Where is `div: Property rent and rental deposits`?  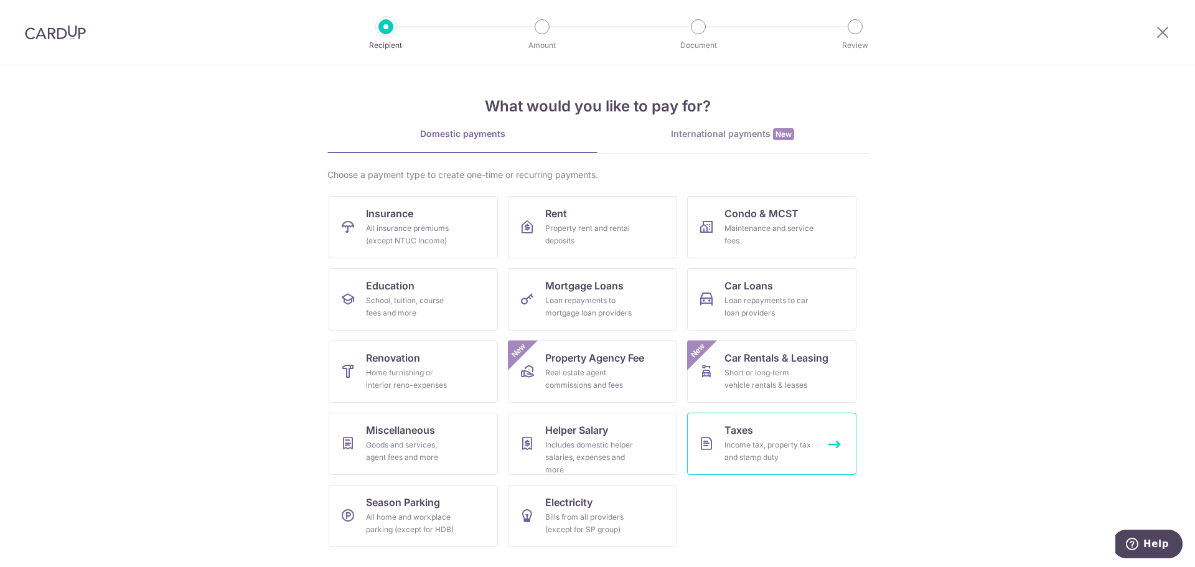
div: Property rent and rental deposits is located at coordinates (590, 235).